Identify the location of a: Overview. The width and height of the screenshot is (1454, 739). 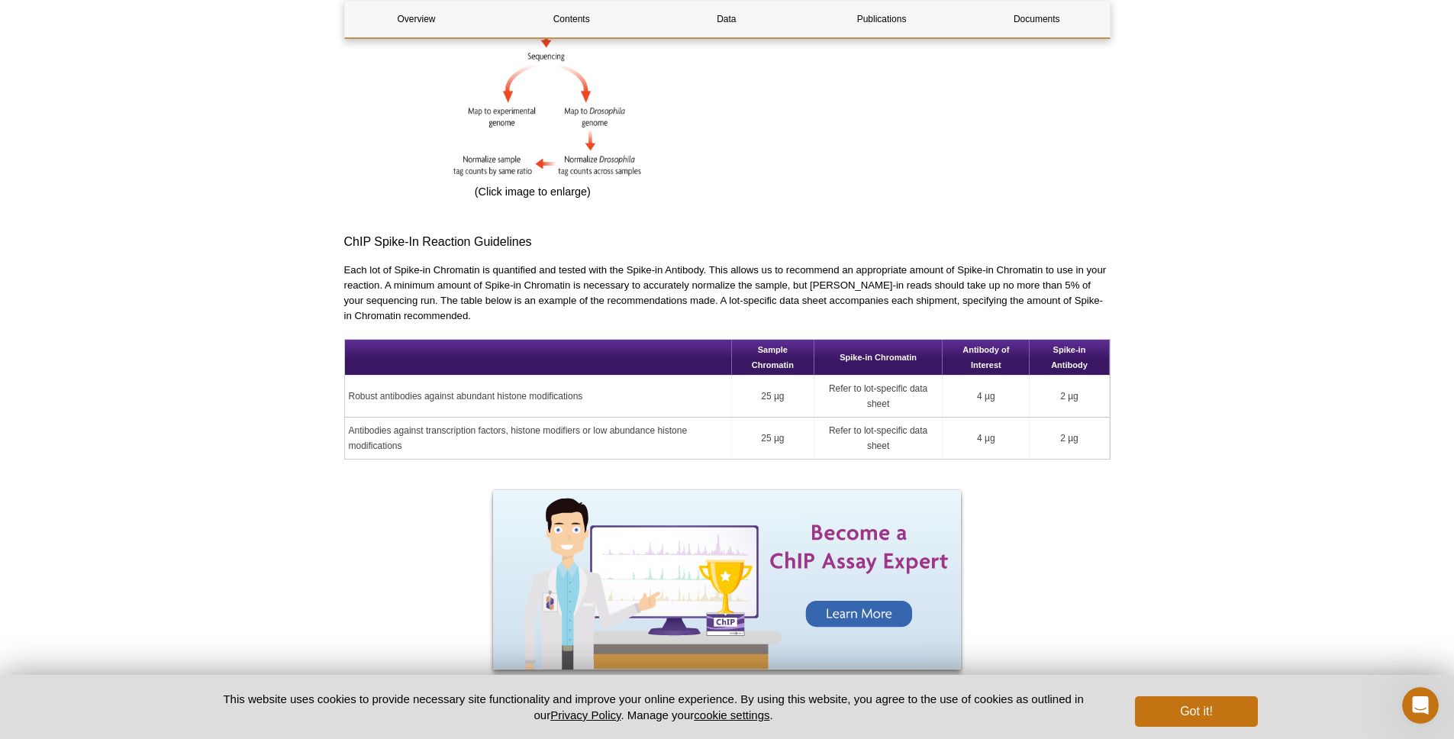
(417, 19).